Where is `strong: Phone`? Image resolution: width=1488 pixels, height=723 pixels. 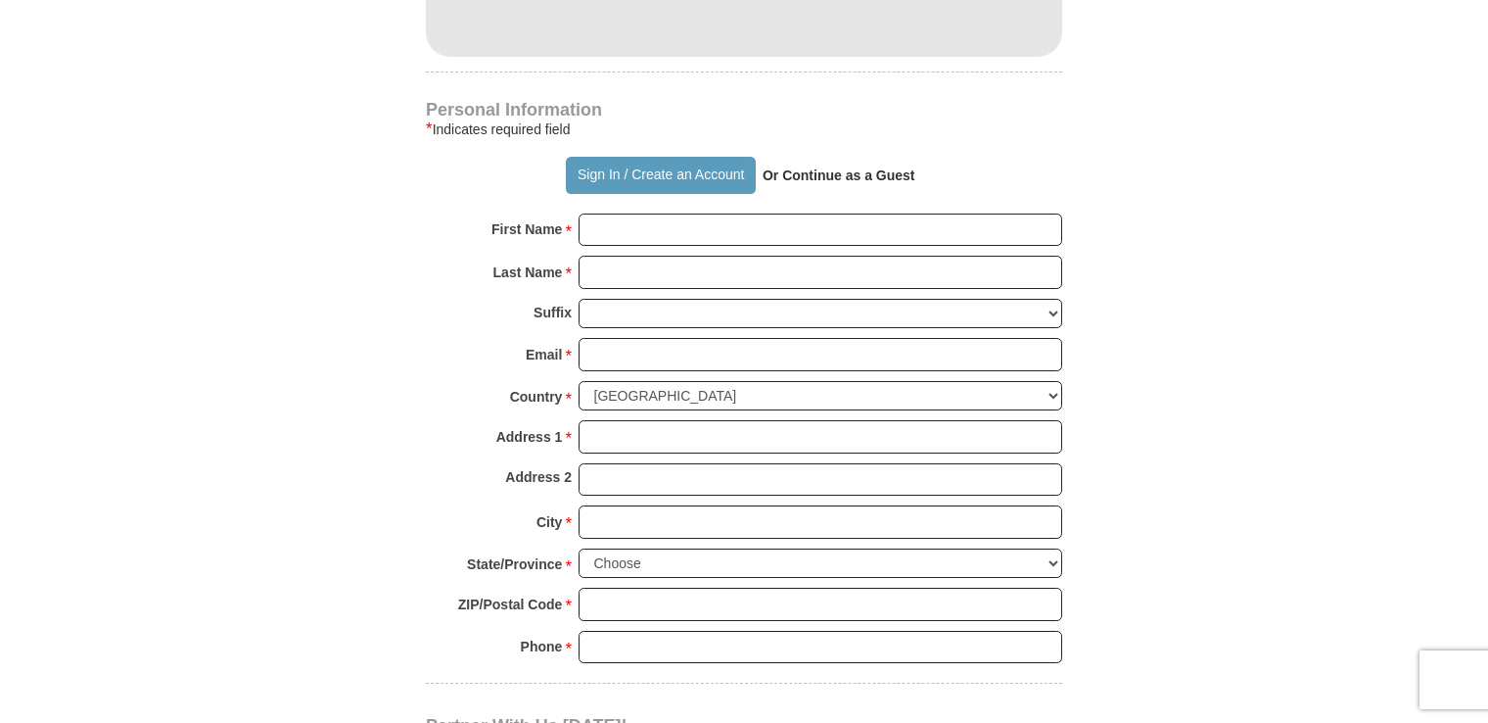 strong: Phone is located at coordinates (541, 646).